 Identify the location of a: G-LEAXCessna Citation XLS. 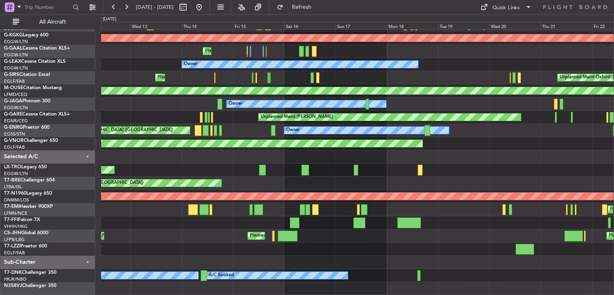
(35, 62).